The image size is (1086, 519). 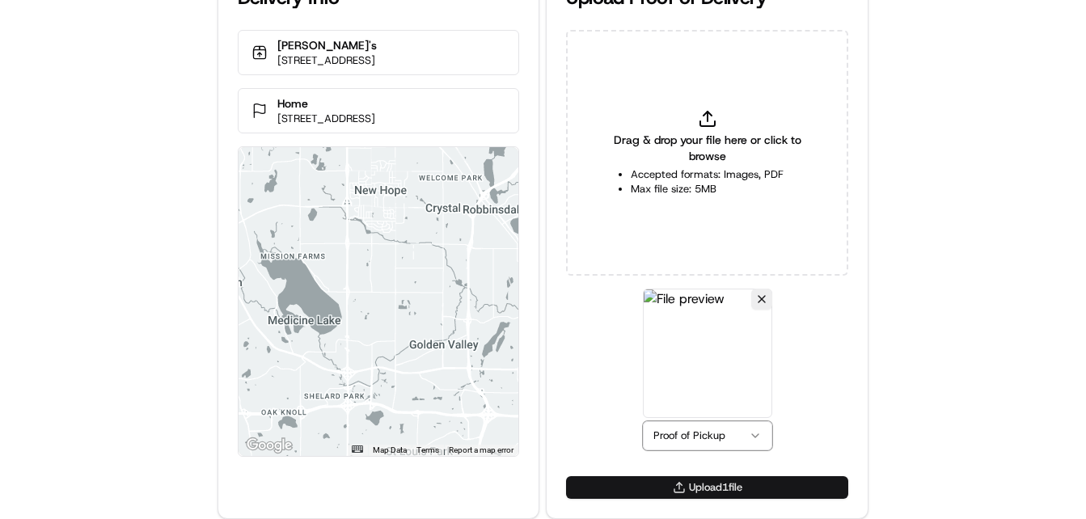 What do you see at coordinates (269, 445) in the screenshot?
I see `a: Open this area in Google Maps (opens a new window)` at bounding box center [269, 445].